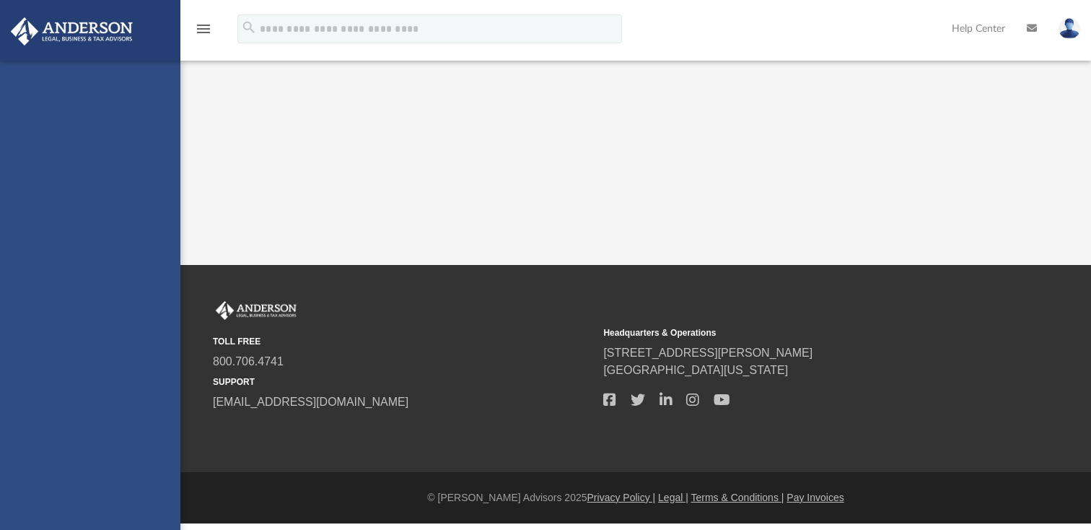  What do you see at coordinates (403, 382) in the screenshot?
I see `small: SUPPORT` at bounding box center [403, 382].